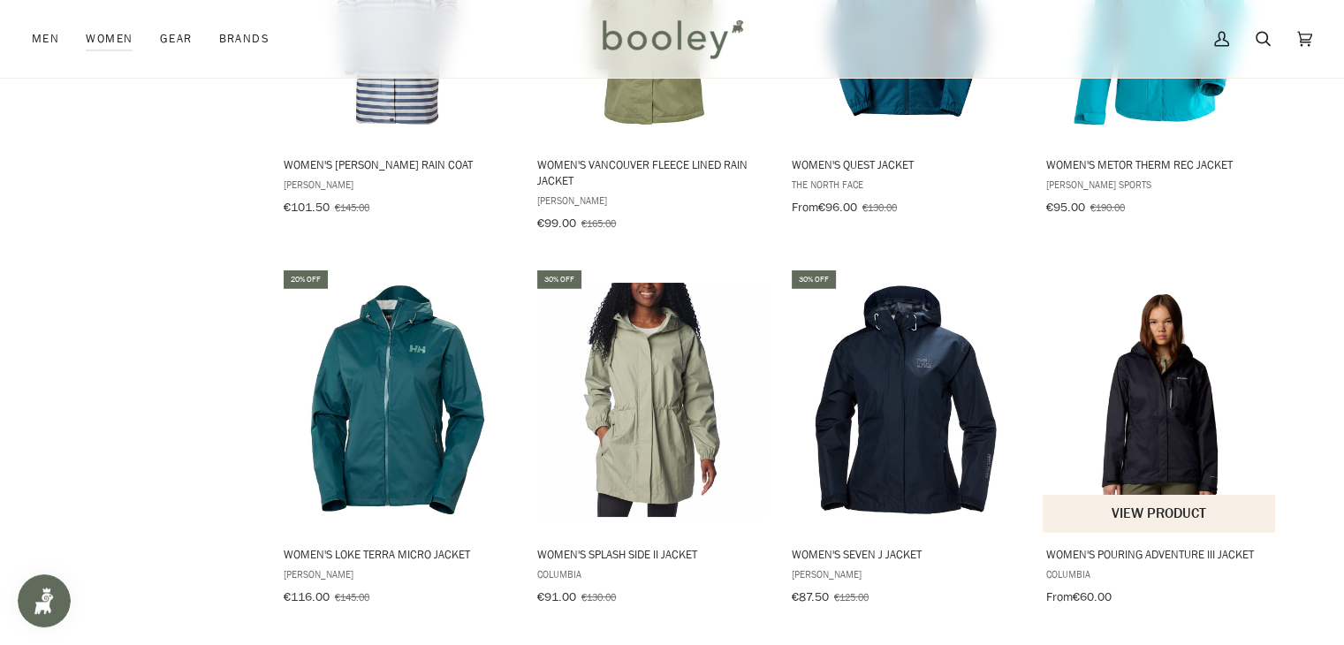  Describe the element at coordinates (672, 39) in the screenshot. I see `img: Booley` at that location.